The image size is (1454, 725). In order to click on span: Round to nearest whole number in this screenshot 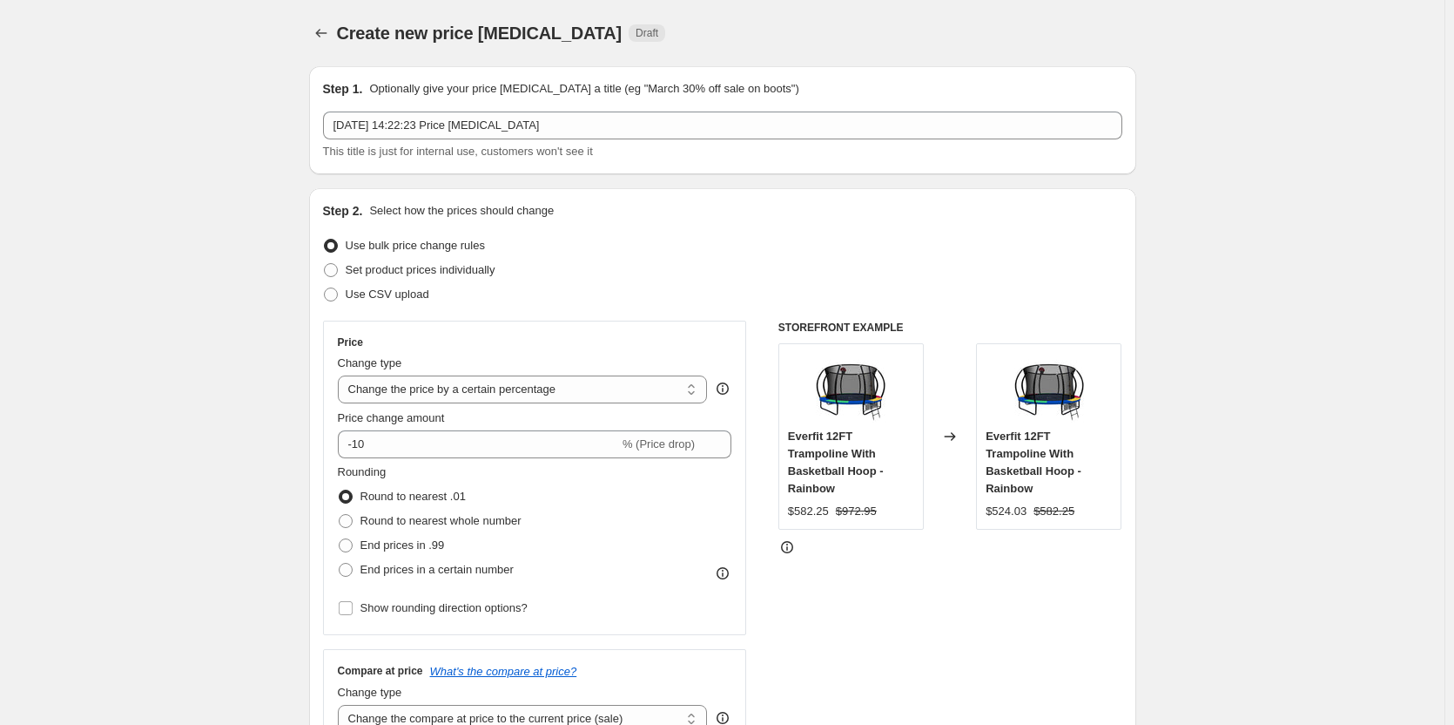, I will do `click(441, 520)`.